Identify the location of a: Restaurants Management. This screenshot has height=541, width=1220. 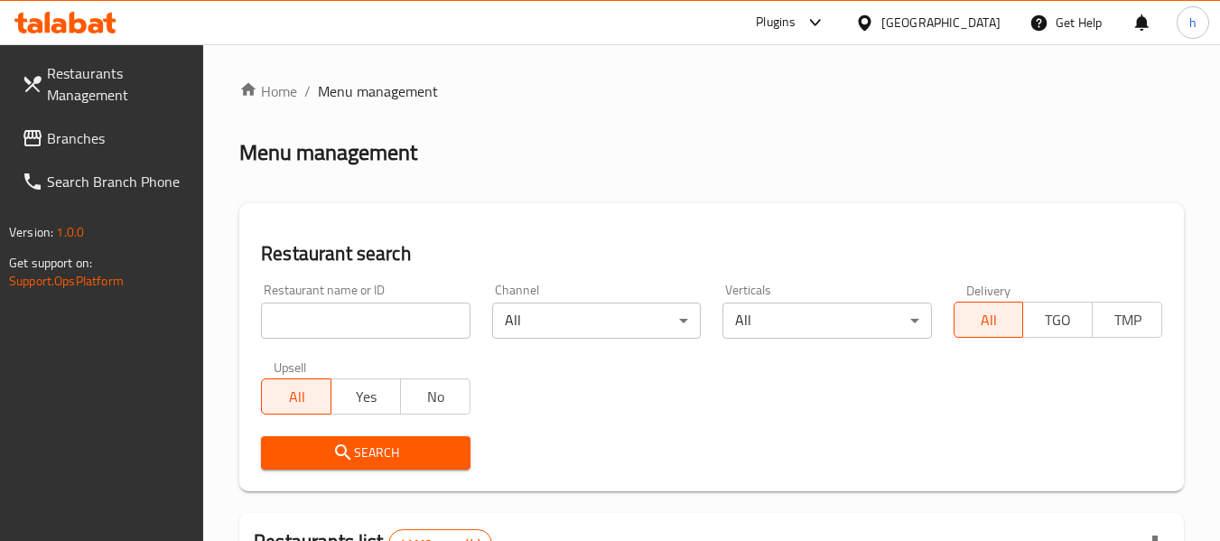
(106, 84).